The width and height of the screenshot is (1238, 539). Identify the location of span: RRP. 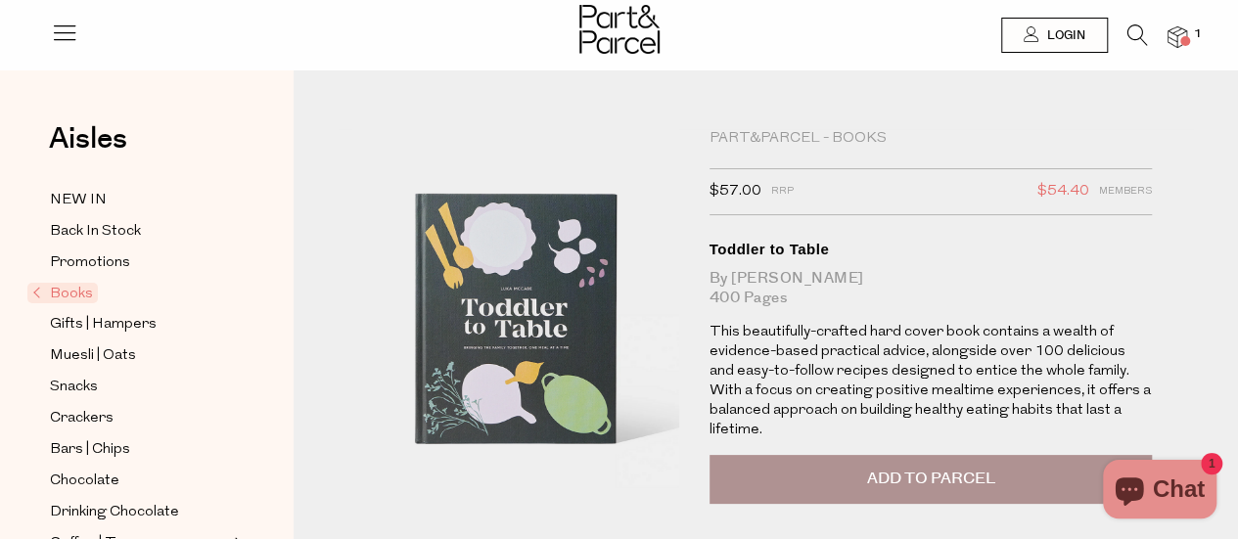
(782, 192).